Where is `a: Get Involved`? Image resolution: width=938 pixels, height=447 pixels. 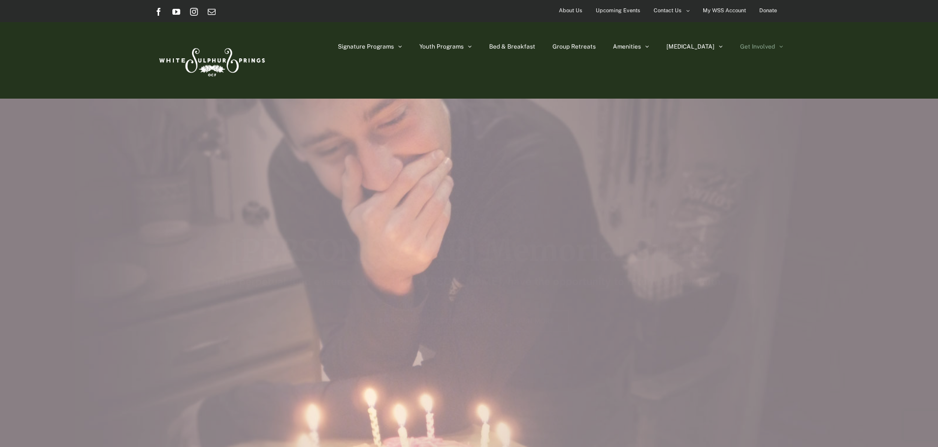 a: Get Involved is located at coordinates (761, 47).